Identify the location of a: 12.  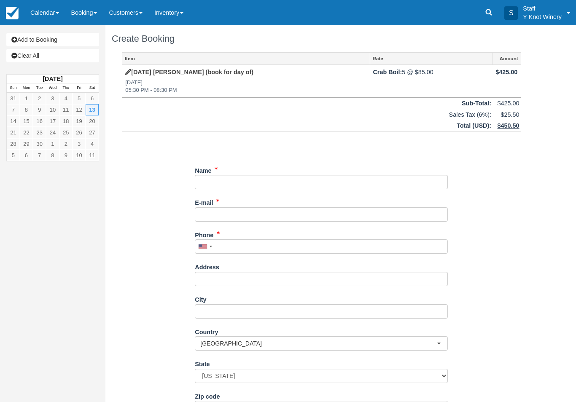
(79, 110).